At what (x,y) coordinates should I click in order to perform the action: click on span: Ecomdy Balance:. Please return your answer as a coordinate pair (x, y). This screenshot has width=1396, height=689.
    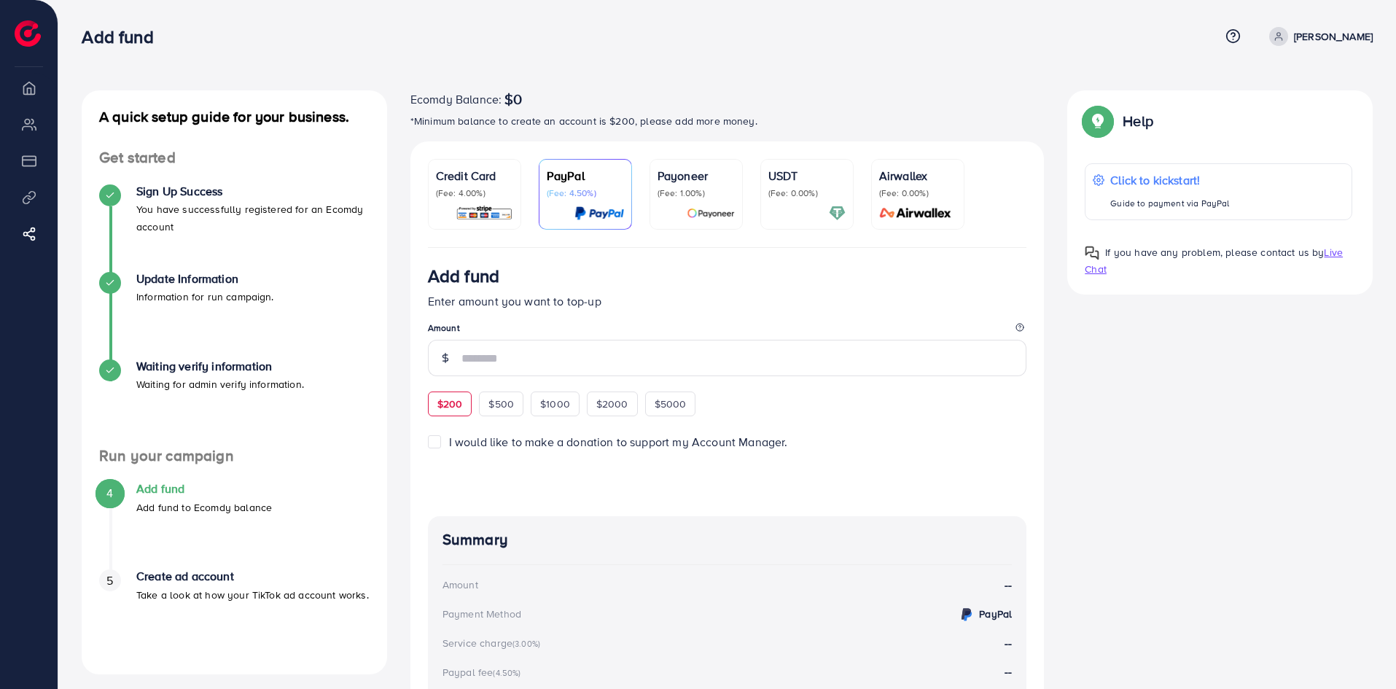
    Looking at the image, I should click on (456, 99).